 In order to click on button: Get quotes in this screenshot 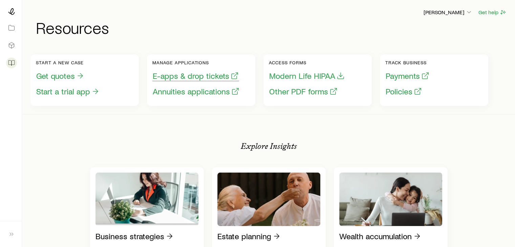, I will do `click(60, 76)`.